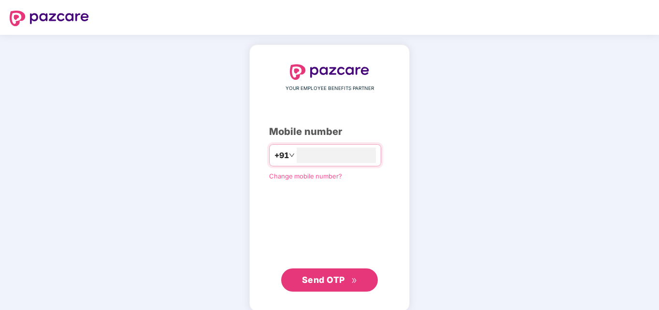 This screenshot has width=659, height=310. What do you see at coordinates (305, 176) in the screenshot?
I see `span: Change mobile number?` at bounding box center [305, 176].